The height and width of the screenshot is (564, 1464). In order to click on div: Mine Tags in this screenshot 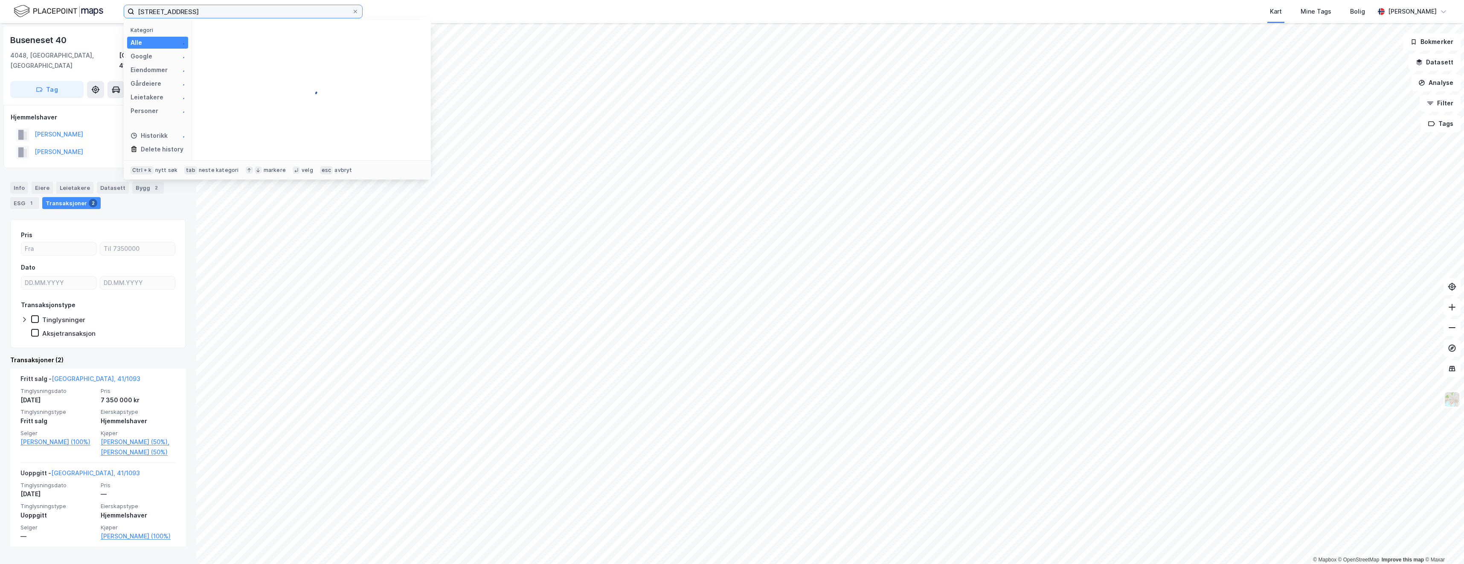, I will do `click(1316, 12)`.